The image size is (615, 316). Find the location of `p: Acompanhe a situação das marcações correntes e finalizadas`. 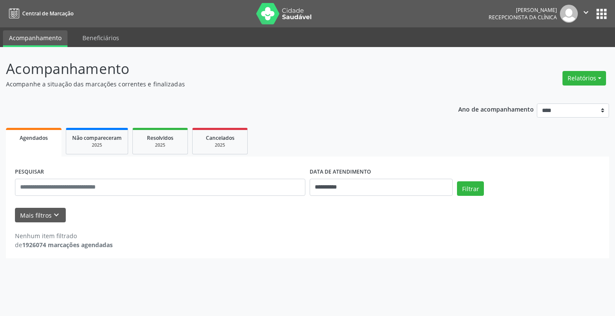

p: Acompanhe a situação das marcações correntes e finalizadas is located at coordinates (217, 84).